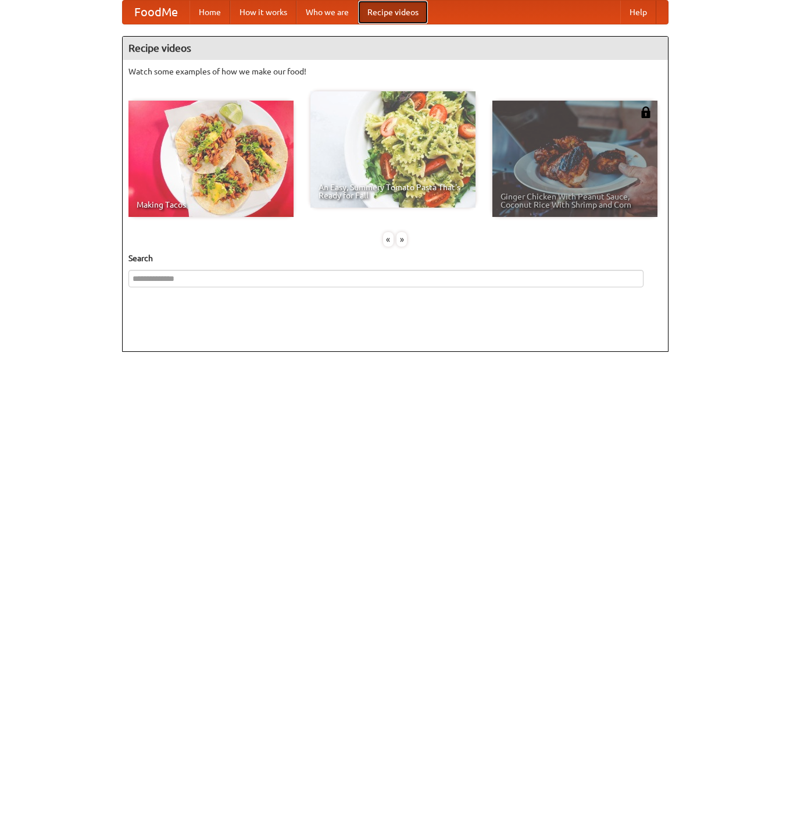  What do you see at coordinates (639, 12) in the screenshot?
I see `a: Help` at bounding box center [639, 12].